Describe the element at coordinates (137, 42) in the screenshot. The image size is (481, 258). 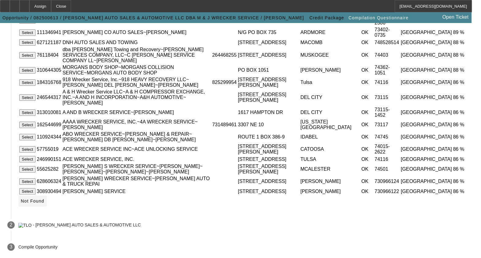
I see `td: DNH AUTO SALES AND TOWING` at that location.